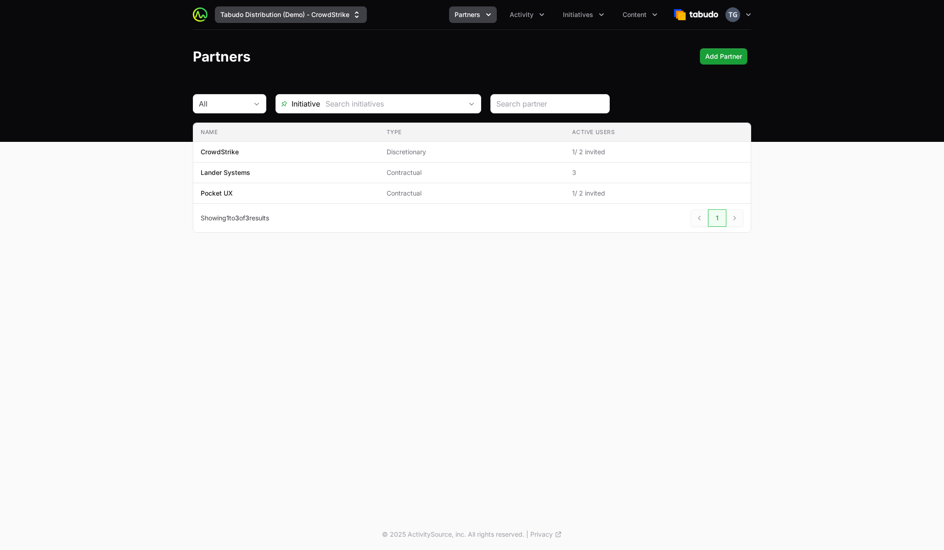 This screenshot has height=550, width=944. I want to click on input: Search initiatives, so click(391, 104).